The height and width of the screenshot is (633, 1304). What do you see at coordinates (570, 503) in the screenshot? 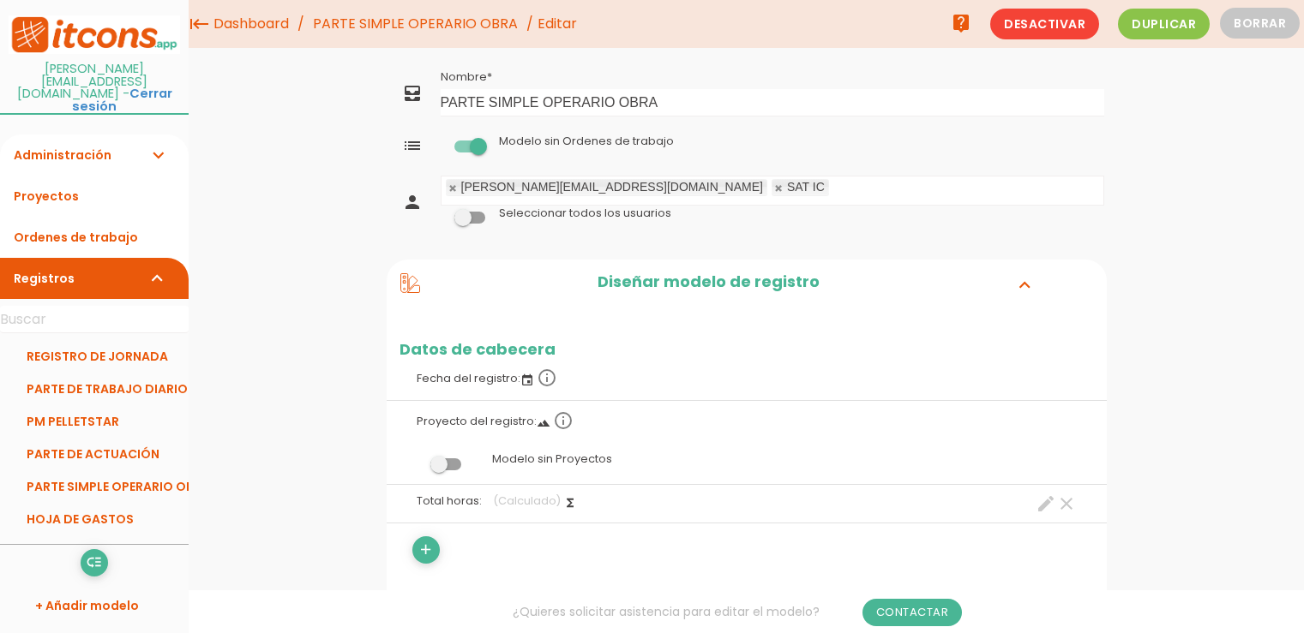
I see `i: functions` at bounding box center [570, 503].